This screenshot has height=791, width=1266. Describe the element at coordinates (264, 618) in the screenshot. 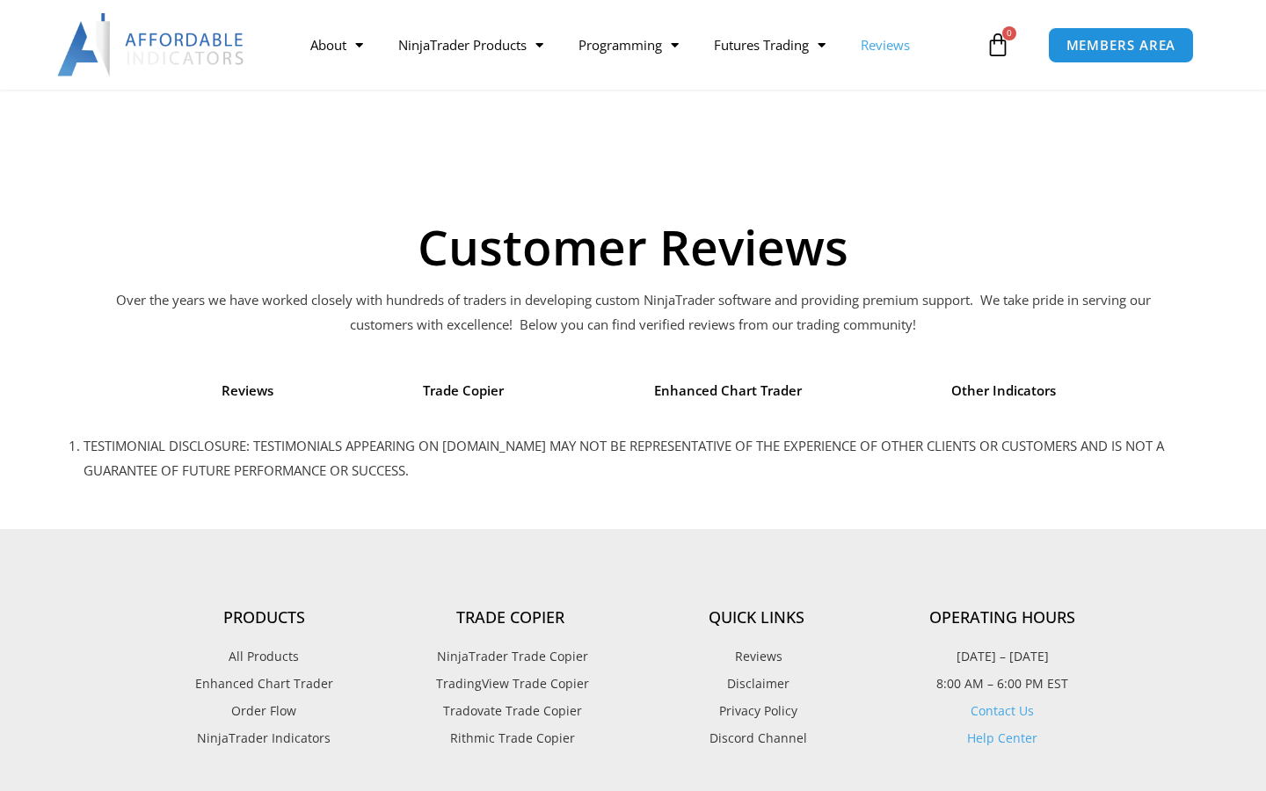

I see `h4: Products` at that location.